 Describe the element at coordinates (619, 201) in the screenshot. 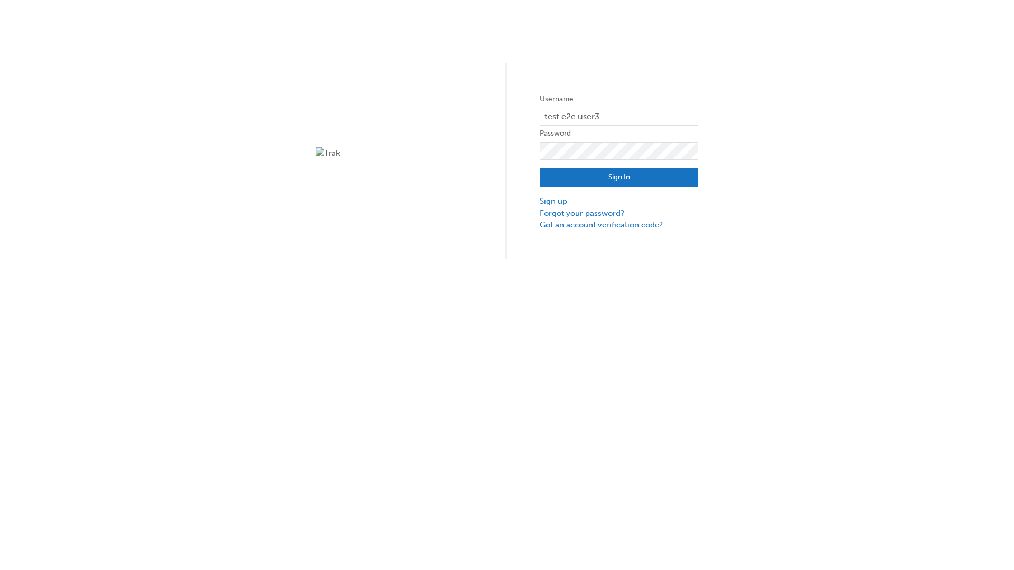

I see `a: Sign up` at that location.